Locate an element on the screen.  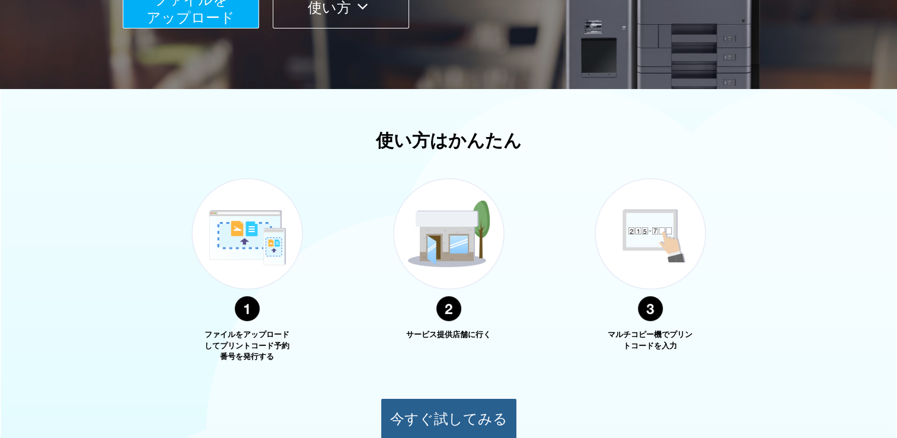
p: マルチコピー機でプリントコードを入力 is located at coordinates (651, 340).